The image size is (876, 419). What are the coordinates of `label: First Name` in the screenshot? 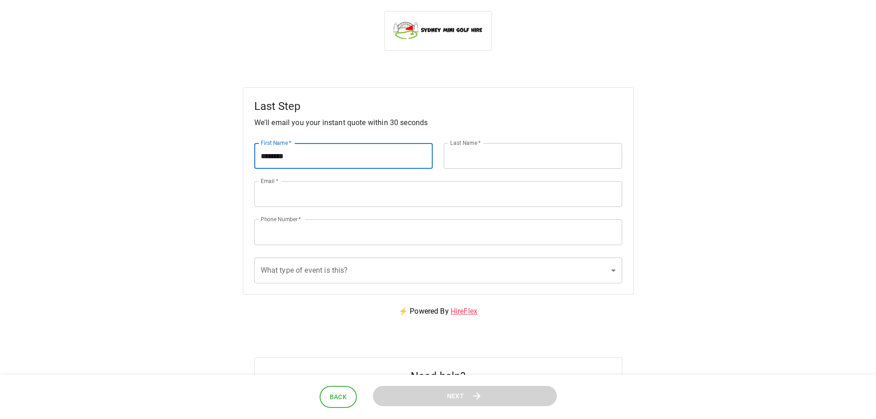 It's located at (276, 143).